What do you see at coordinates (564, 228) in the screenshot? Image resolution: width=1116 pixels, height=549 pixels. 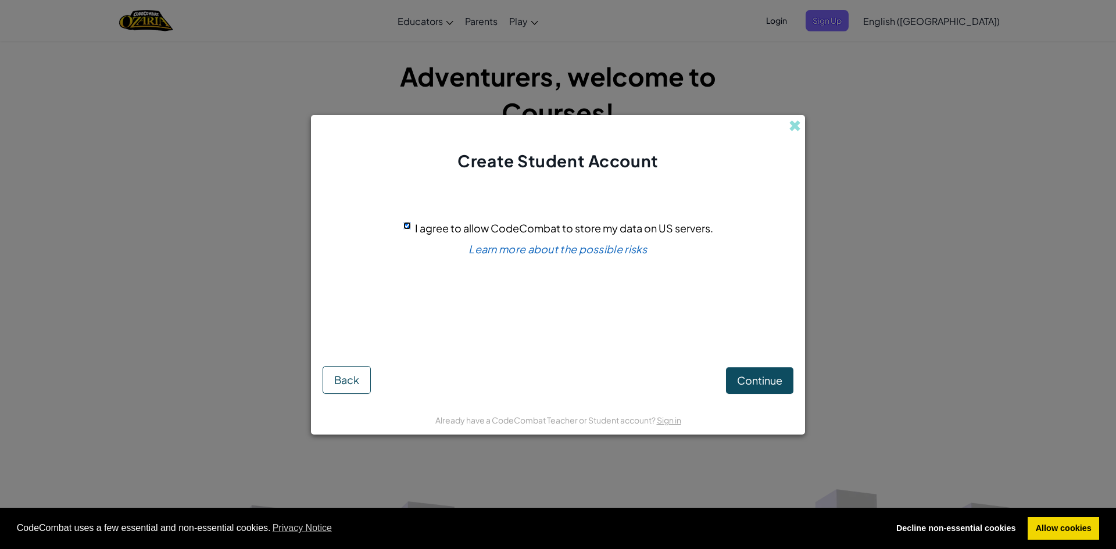 I see `span: I agree to allow CodeCombat to store my data on US servers.` at bounding box center [564, 228].